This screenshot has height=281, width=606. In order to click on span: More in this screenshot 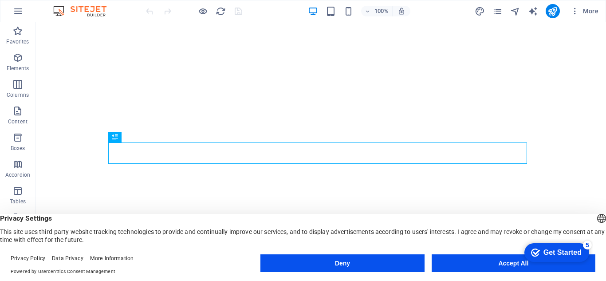, I will do `click(585, 11)`.